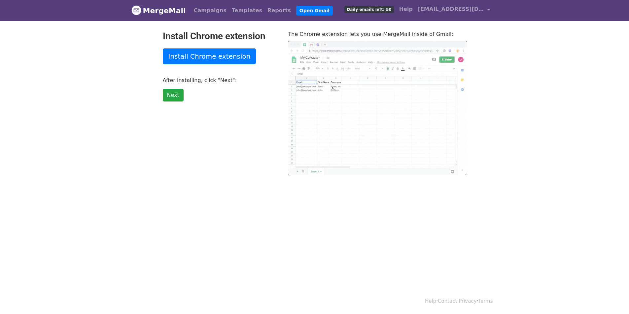  What do you see at coordinates (467, 302) in the screenshot?
I see `a: Privacy` at bounding box center [467, 302].